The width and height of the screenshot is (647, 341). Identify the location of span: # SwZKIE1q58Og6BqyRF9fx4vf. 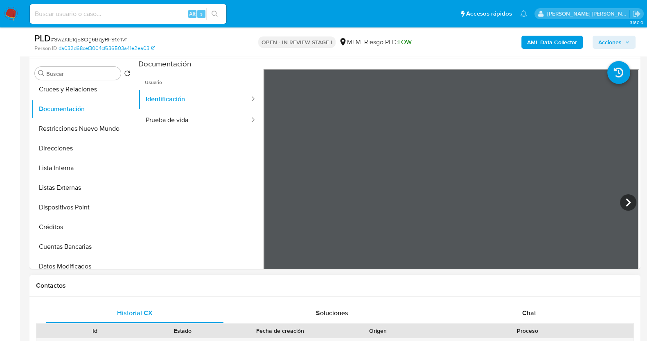
(89, 39).